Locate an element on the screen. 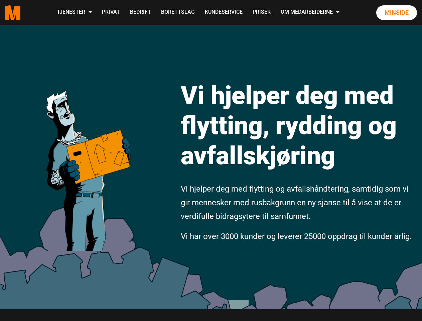 This screenshot has height=321, width=422. span: Vi har over 3000 kunder og leverer 25000 oppdrag til kunder årlig. is located at coordinates (296, 236).